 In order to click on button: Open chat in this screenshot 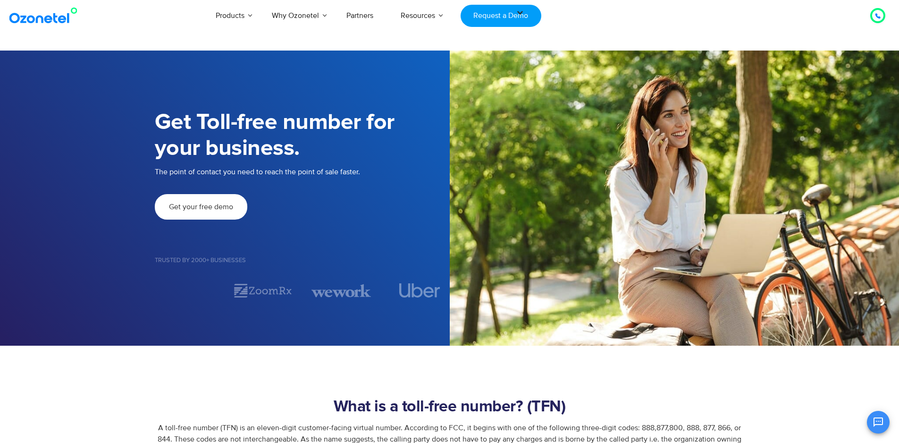, I will do `click(879, 422)`.